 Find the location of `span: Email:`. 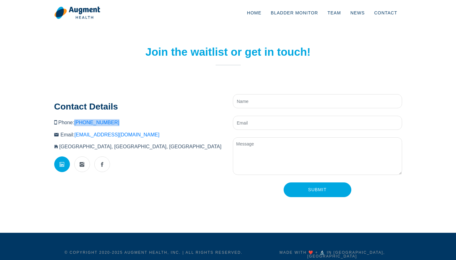

span: Email: is located at coordinates (110, 135).